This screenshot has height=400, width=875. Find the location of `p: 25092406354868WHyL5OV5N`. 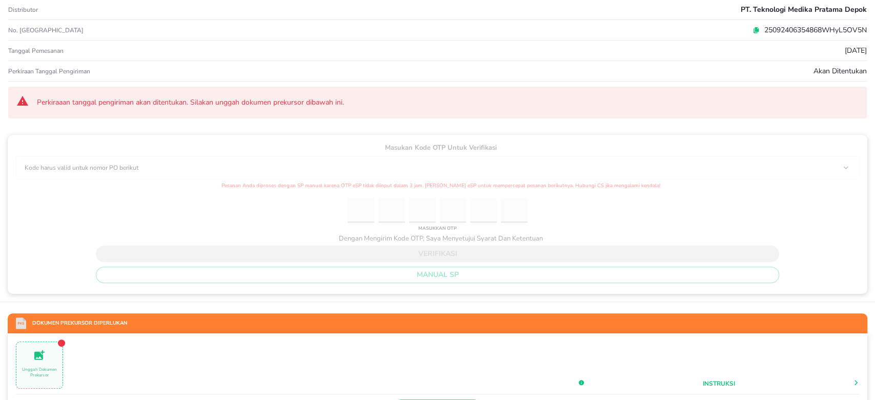

p: 25092406354868WHyL5OV5N is located at coordinates (813, 30).